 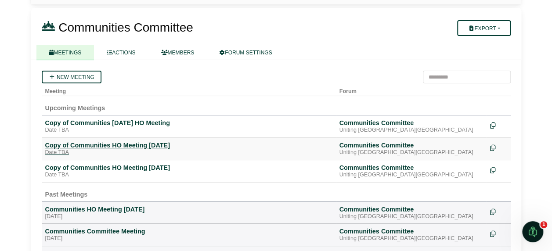 What do you see at coordinates (483, 28) in the screenshot?
I see `button: Export` at bounding box center [483, 28].